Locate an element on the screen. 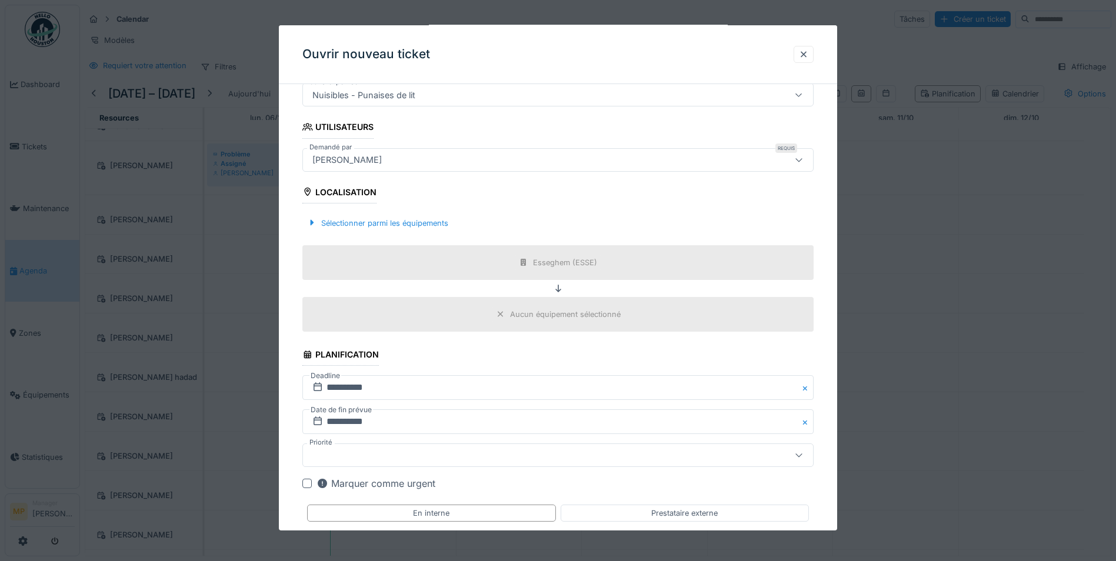 Image resolution: width=1116 pixels, height=561 pixels. div: Nuisibles - Punaises de lit is located at coordinates (364, 95).